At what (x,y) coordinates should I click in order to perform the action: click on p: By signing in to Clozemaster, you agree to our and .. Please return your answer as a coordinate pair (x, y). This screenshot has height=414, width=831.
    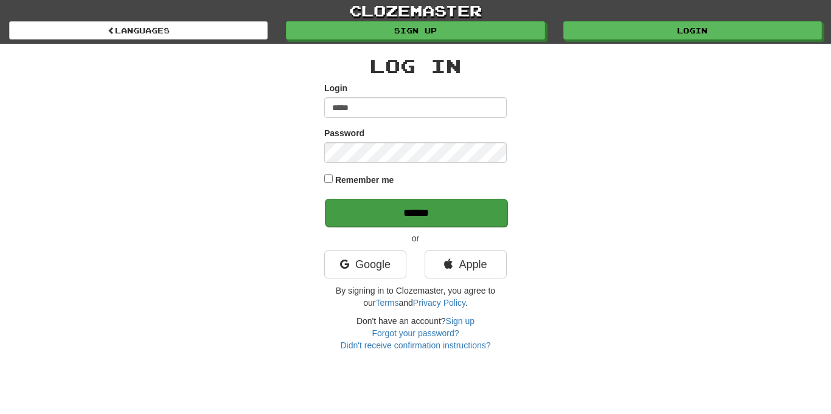
    Looking at the image, I should click on (415, 297).